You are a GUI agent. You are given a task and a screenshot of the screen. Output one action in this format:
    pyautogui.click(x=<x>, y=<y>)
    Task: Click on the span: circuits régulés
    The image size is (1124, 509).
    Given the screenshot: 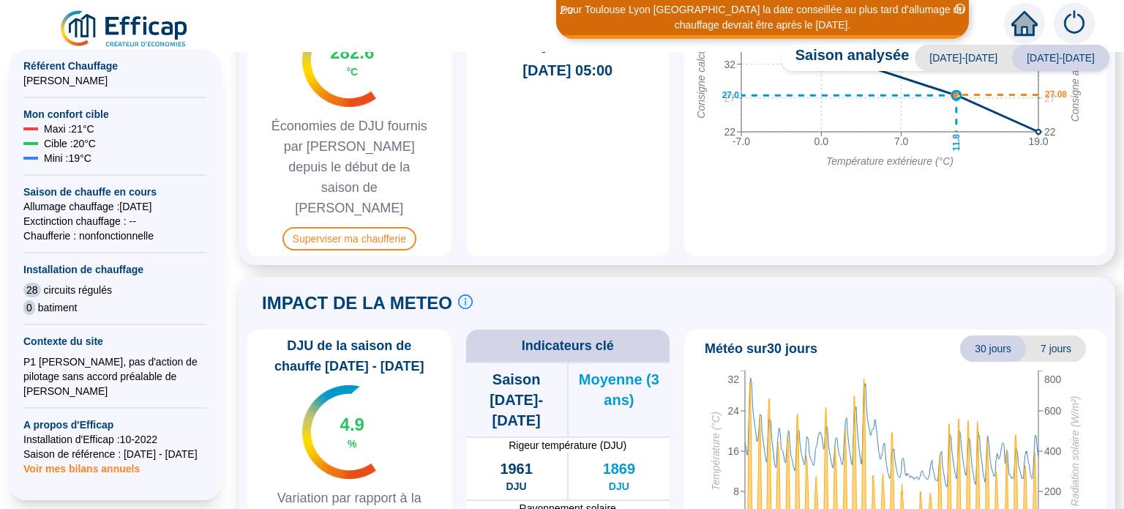 What is the action you would take?
    pyautogui.click(x=78, y=290)
    